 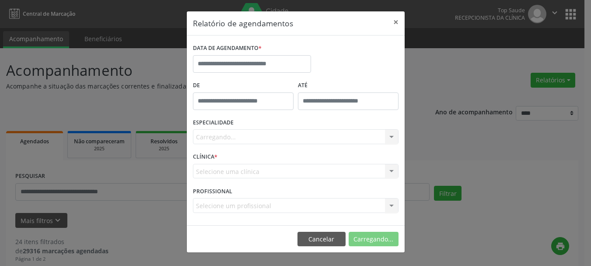 I want to click on label: DATA DE AGENDAMENTO, so click(x=227, y=48).